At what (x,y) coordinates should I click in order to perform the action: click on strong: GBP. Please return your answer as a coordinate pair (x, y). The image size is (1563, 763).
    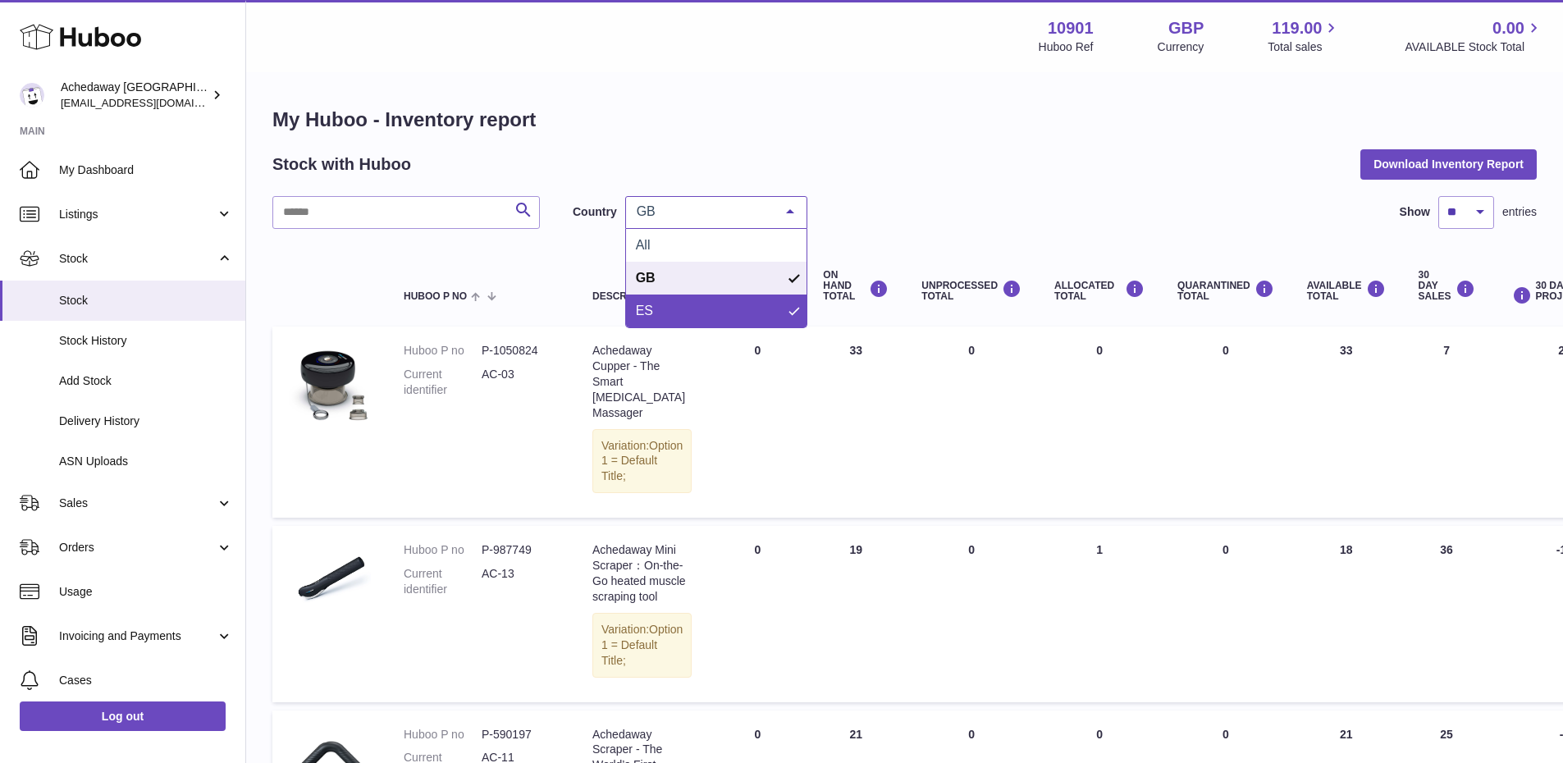
    Looking at the image, I should click on (1186, 28).